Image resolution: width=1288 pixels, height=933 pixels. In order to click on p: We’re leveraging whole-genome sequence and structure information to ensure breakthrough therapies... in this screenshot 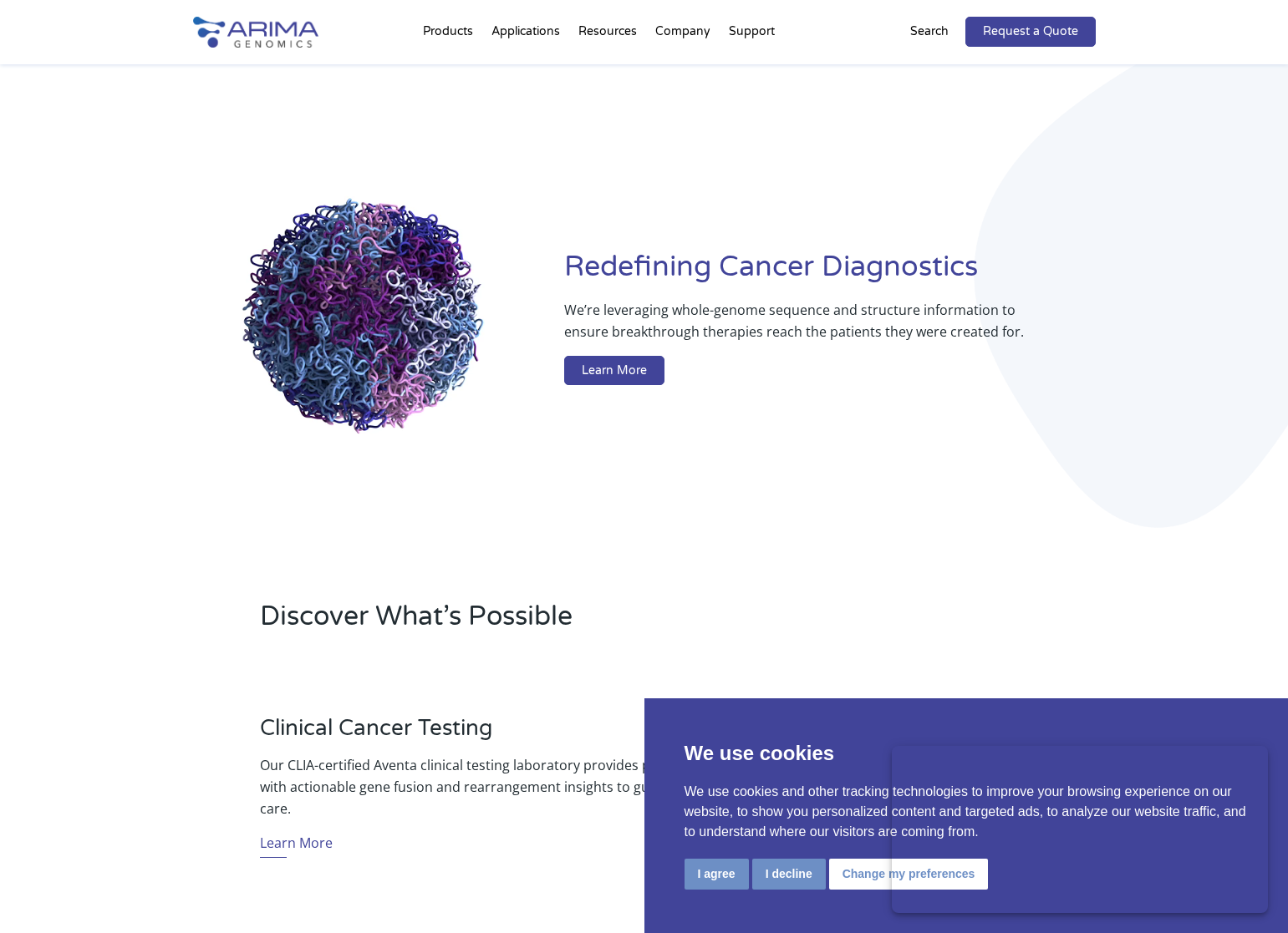, I will do `click(796, 327)`.